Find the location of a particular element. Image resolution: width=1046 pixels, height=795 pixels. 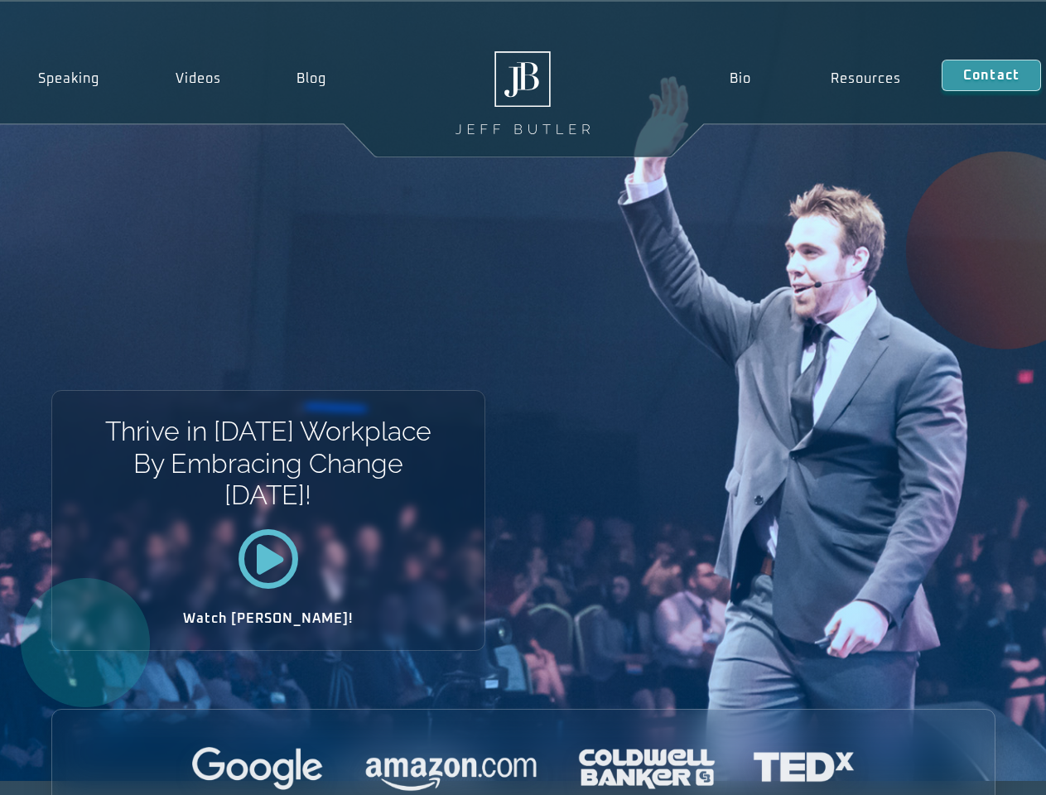

a: Bio is located at coordinates (739, 79).